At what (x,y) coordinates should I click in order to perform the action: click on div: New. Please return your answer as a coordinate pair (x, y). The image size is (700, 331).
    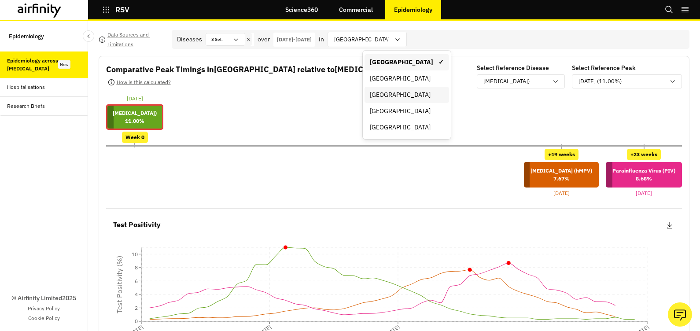
    Looking at the image, I should click on (64, 64).